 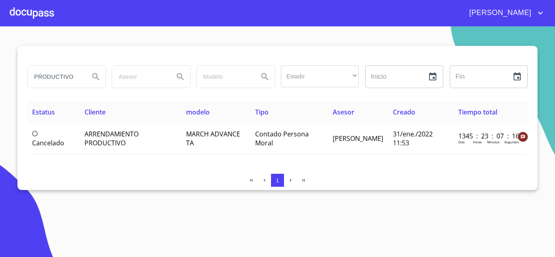 I want to click on span: Tiempo total, so click(x=478, y=112).